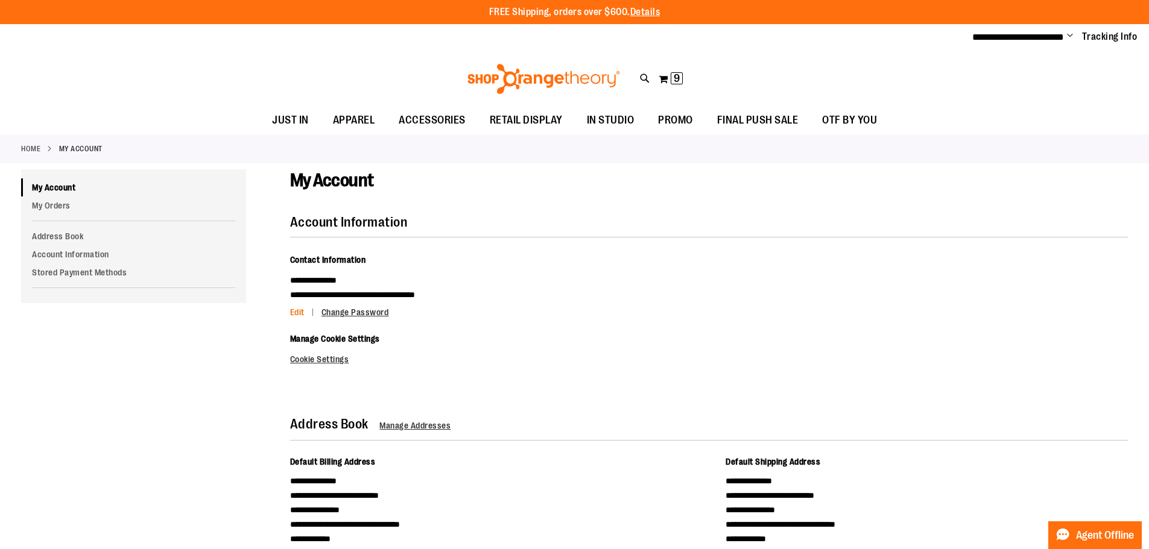 The width and height of the screenshot is (1149, 549). Describe the element at coordinates (320, 359) in the screenshot. I see `a: Cookie Settings` at that location.